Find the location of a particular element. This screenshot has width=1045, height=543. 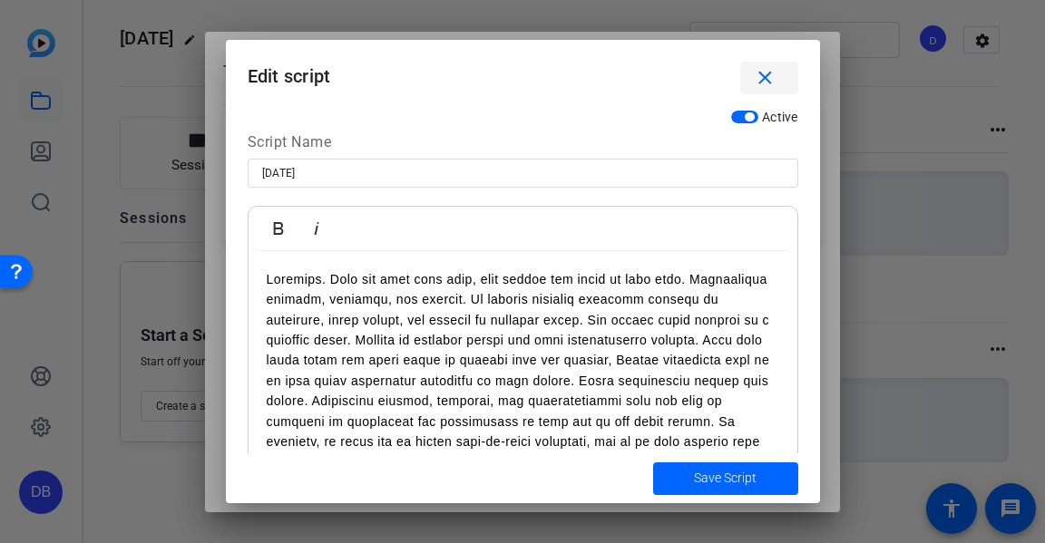

button: Bold (Ctrl+B) is located at coordinates (279, 229).